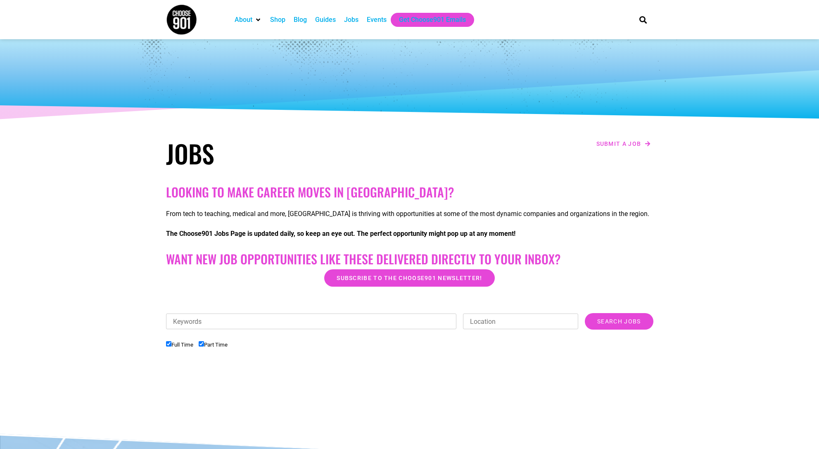 This screenshot has width=819, height=449. Describe the element at coordinates (326, 20) in the screenshot. I see `a: Guides` at that location.